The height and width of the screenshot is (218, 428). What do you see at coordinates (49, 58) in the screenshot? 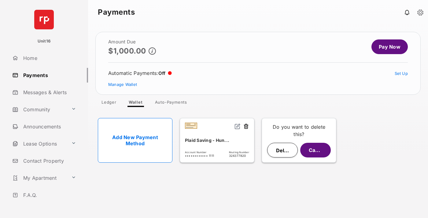
I see `a: Home` at bounding box center [49, 58].